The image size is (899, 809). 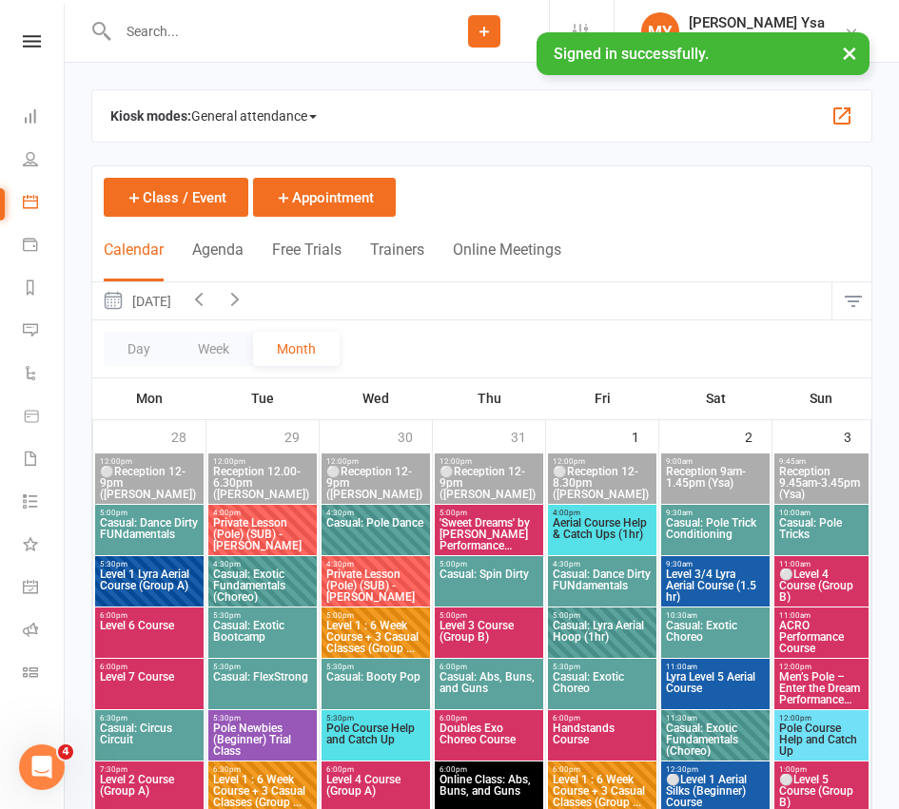 I want to click on th: Mon, so click(x=149, y=399).